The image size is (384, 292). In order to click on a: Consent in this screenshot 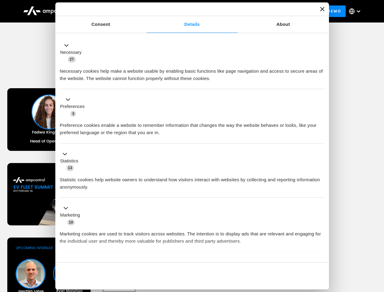, I will do `click(101, 24)`.